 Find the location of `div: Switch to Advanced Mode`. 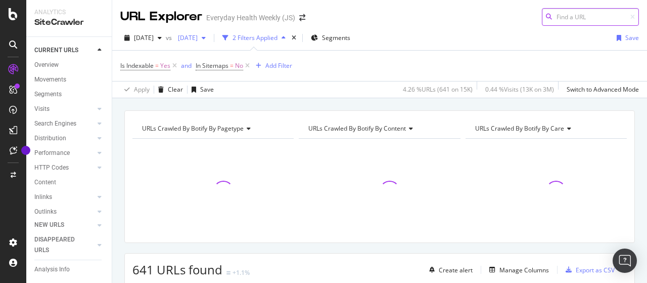

div: Switch to Advanced Mode is located at coordinates (602, 89).